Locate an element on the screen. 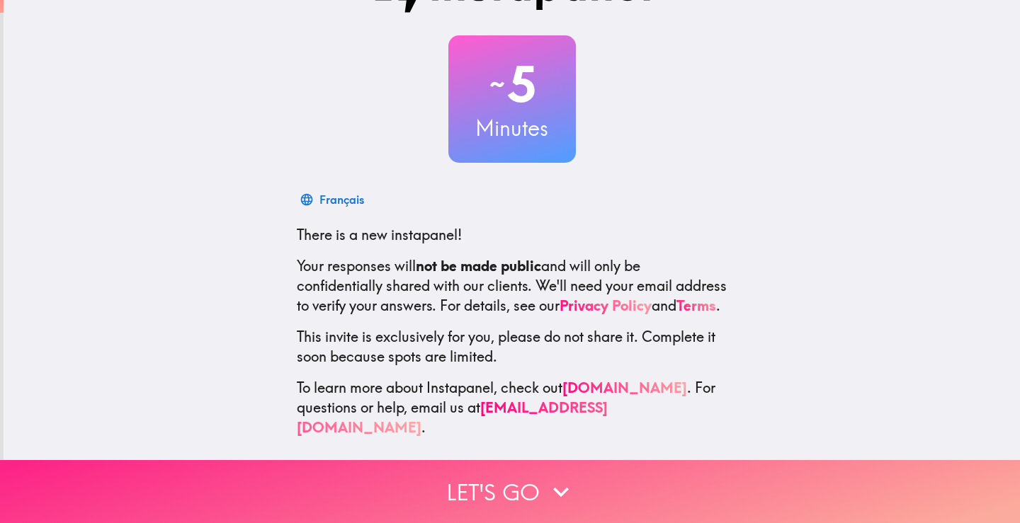 This screenshot has height=523, width=1020. p: To learn more about Instapanel, check out . For questions or help, email us at . is located at coordinates (512, 408).